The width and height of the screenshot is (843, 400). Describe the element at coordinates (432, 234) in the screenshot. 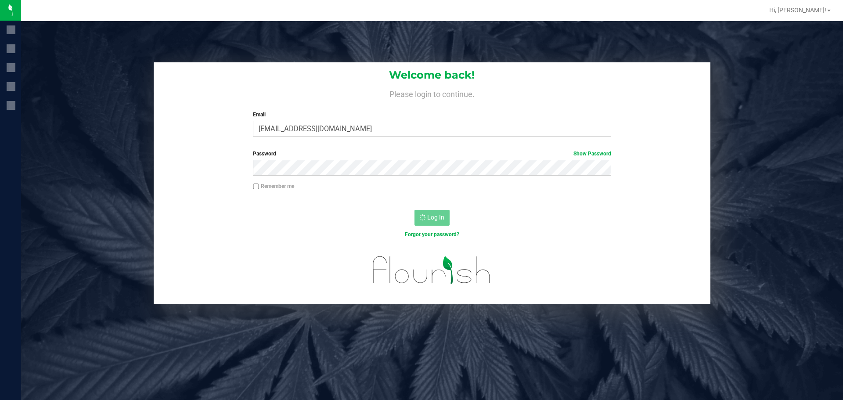

I see `a: Forgot your password?` at that location.